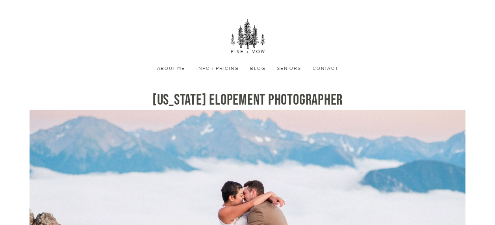  Describe the element at coordinates (248, 37) in the screenshot. I see `img: Pine + Vow` at that location.